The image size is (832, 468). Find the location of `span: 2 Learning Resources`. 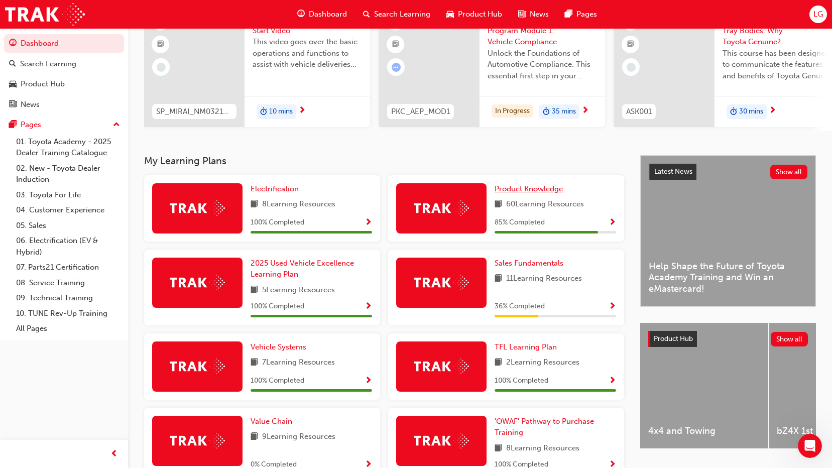

span: 2 Learning Resources is located at coordinates (543, 362).